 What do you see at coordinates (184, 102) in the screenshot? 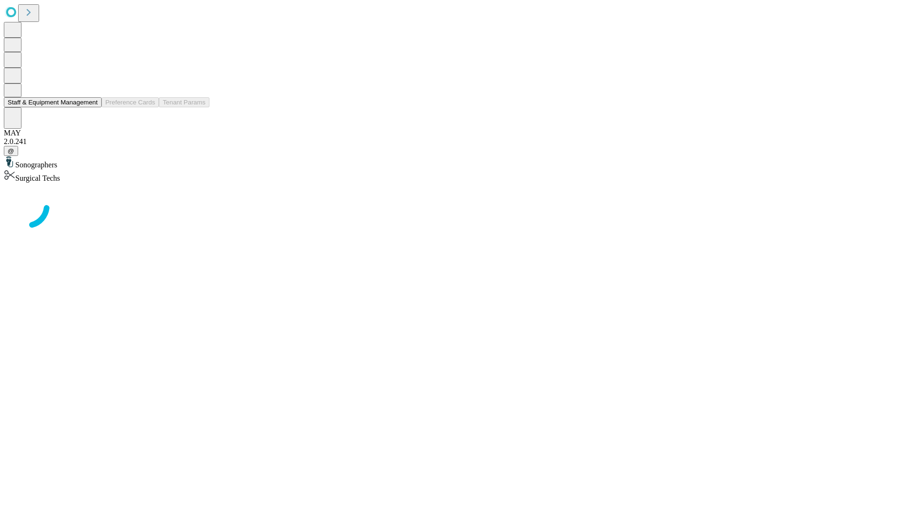
I see `button: Tenant Params` at bounding box center [184, 102].